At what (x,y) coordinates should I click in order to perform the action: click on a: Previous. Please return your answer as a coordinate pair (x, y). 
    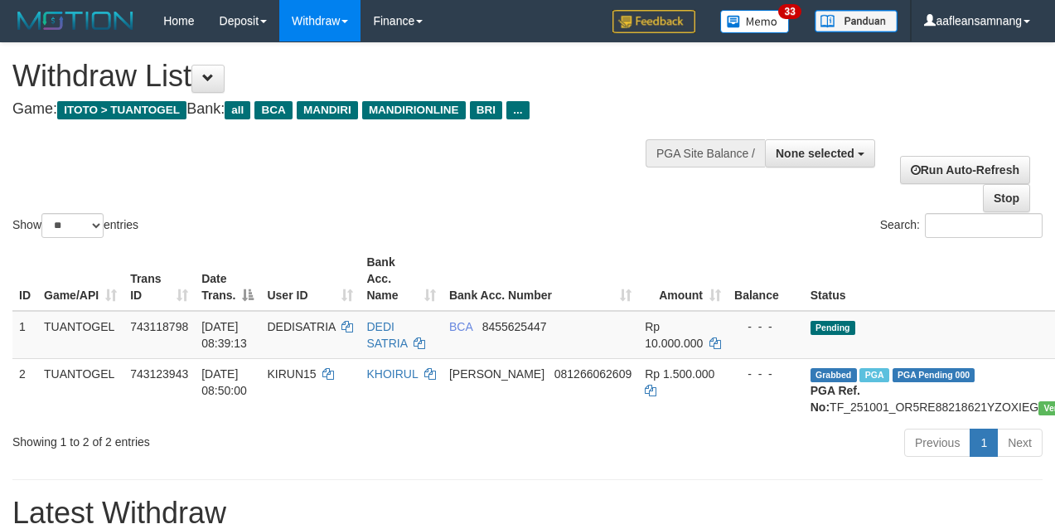
    Looking at the image, I should click on (937, 442).